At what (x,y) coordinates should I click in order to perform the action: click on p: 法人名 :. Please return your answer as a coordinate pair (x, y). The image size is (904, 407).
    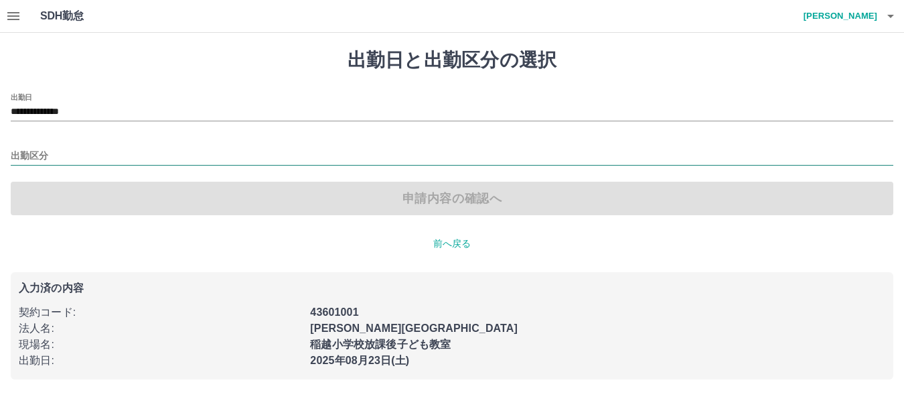
    Looking at the image, I should click on (160, 328).